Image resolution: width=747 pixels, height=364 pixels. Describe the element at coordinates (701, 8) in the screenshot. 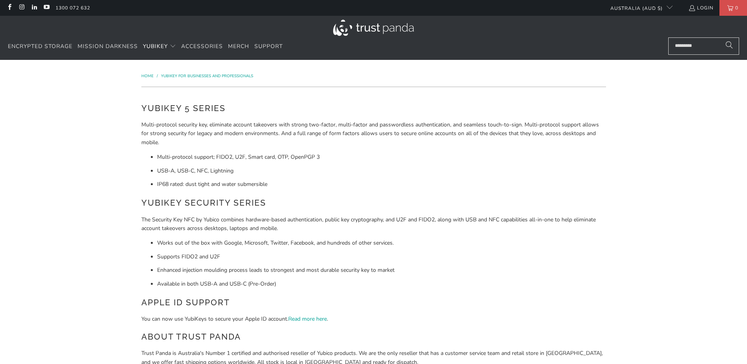

I see `a: Login` at that location.